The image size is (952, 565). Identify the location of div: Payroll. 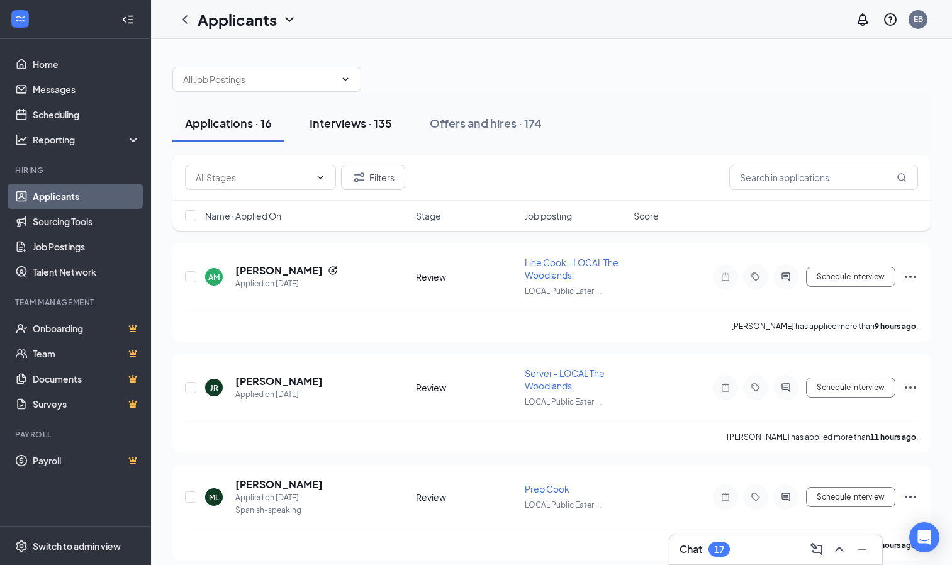
(76, 434).